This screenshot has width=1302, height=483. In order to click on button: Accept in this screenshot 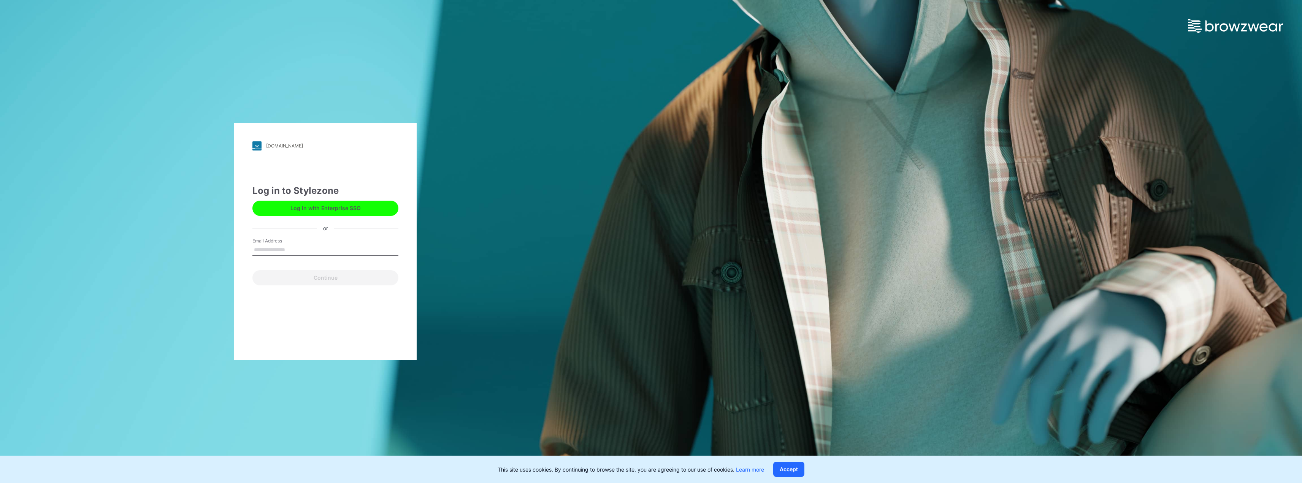, I will do `click(789, 470)`.